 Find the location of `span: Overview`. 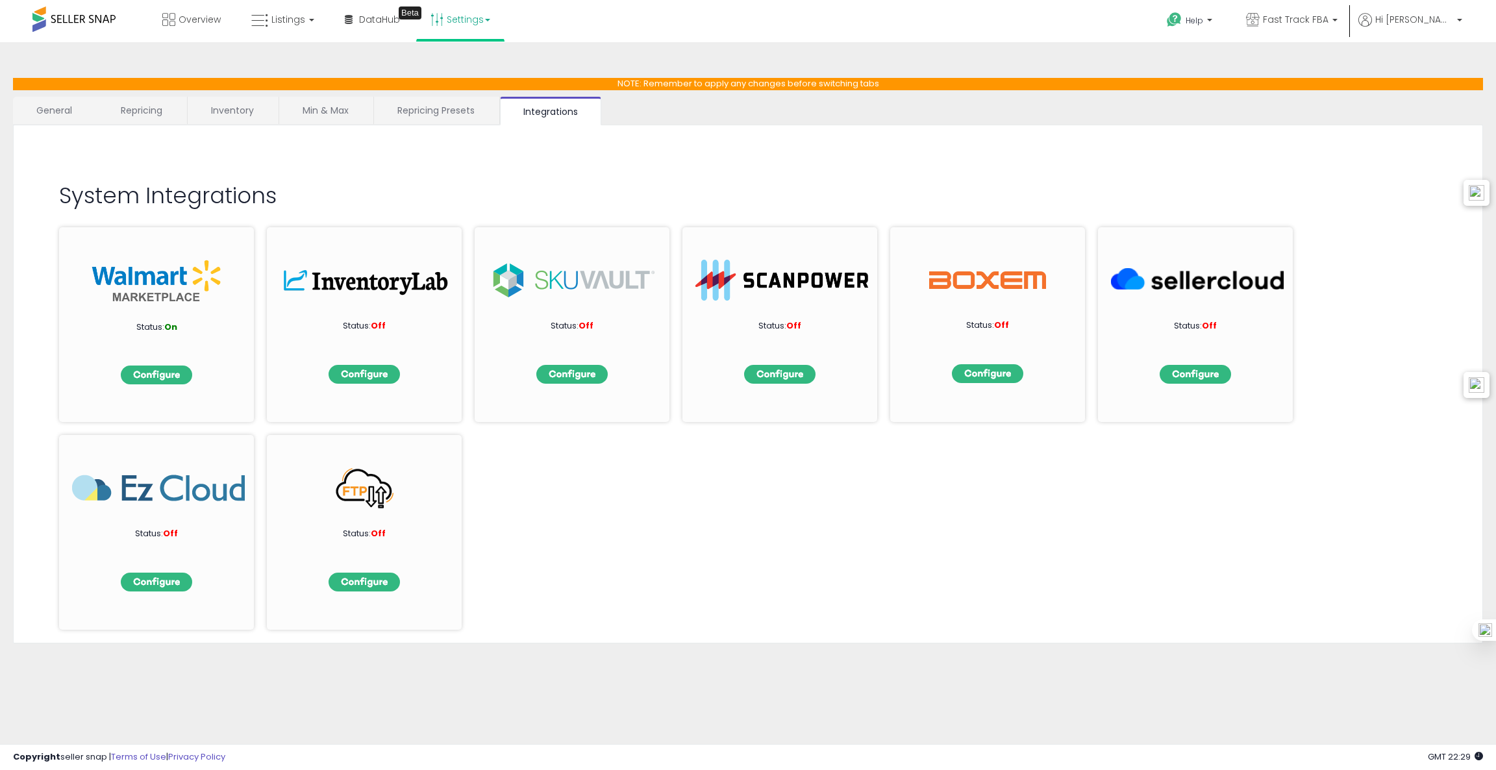

span: Overview is located at coordinates (199, 19).